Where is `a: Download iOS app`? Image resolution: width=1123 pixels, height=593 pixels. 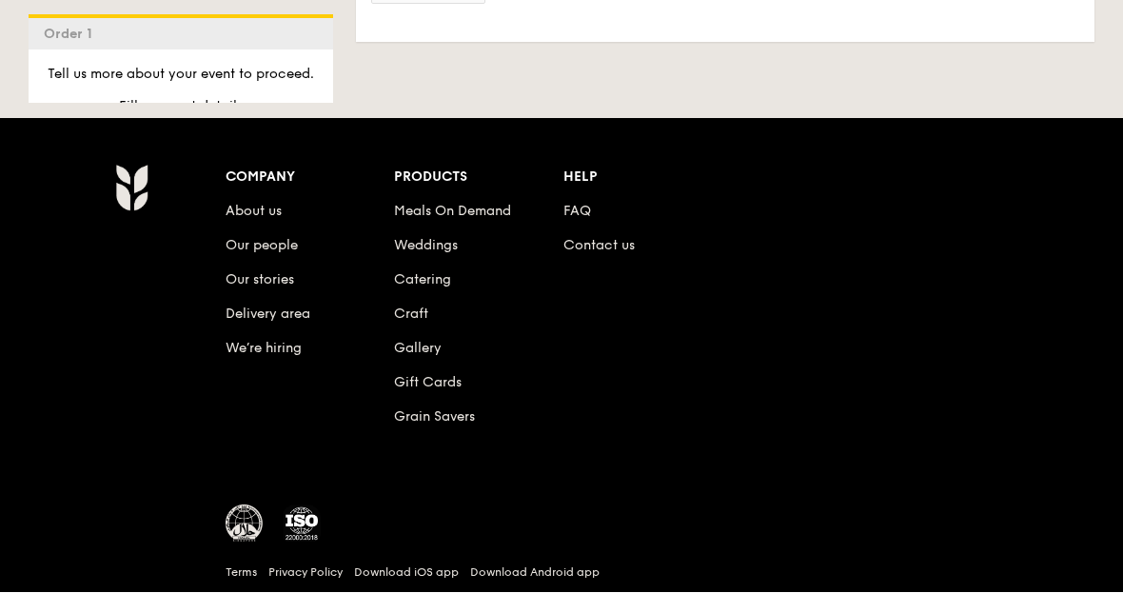 a: Download iOS app is located at coordinates (406, 573).